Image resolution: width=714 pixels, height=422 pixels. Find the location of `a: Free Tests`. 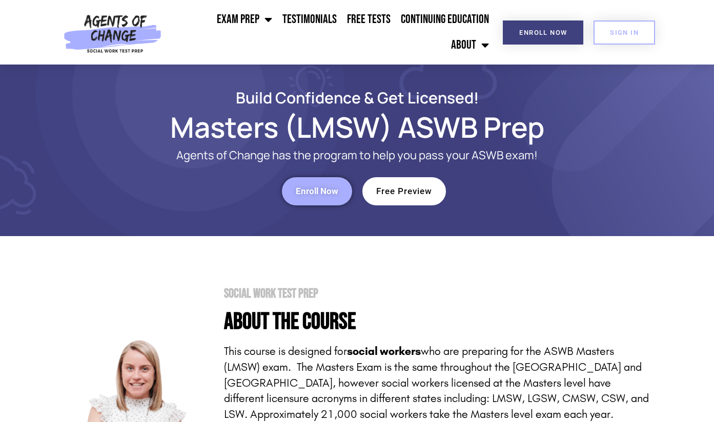

a: Free Tests is located at coordinates (368, 19).